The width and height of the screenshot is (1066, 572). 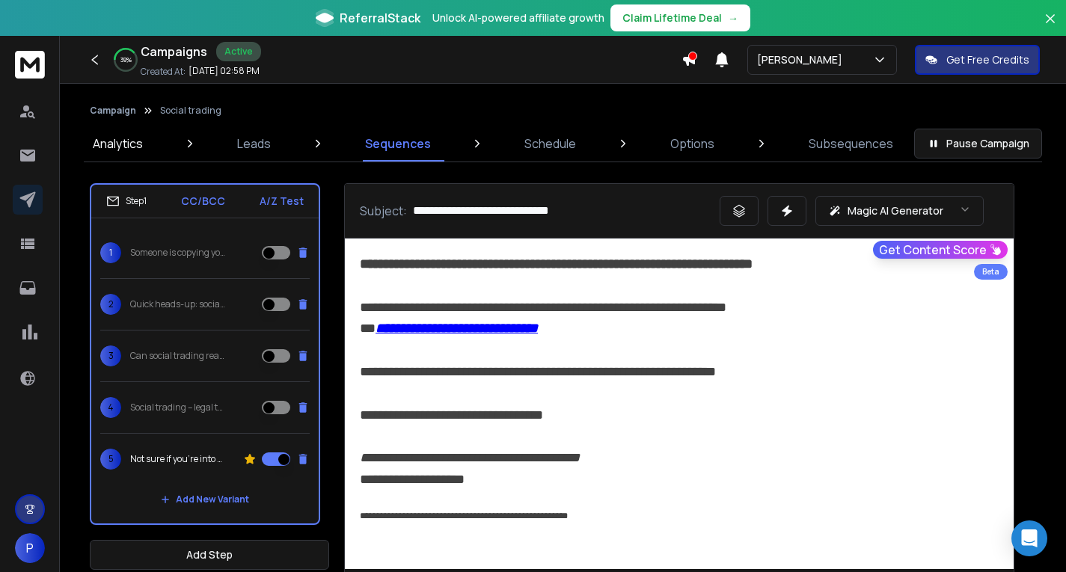 What do you see at coordinates (977, 60) in the screenshot?
I see `button: Get Free Credits` at bounding box center [977, 60].